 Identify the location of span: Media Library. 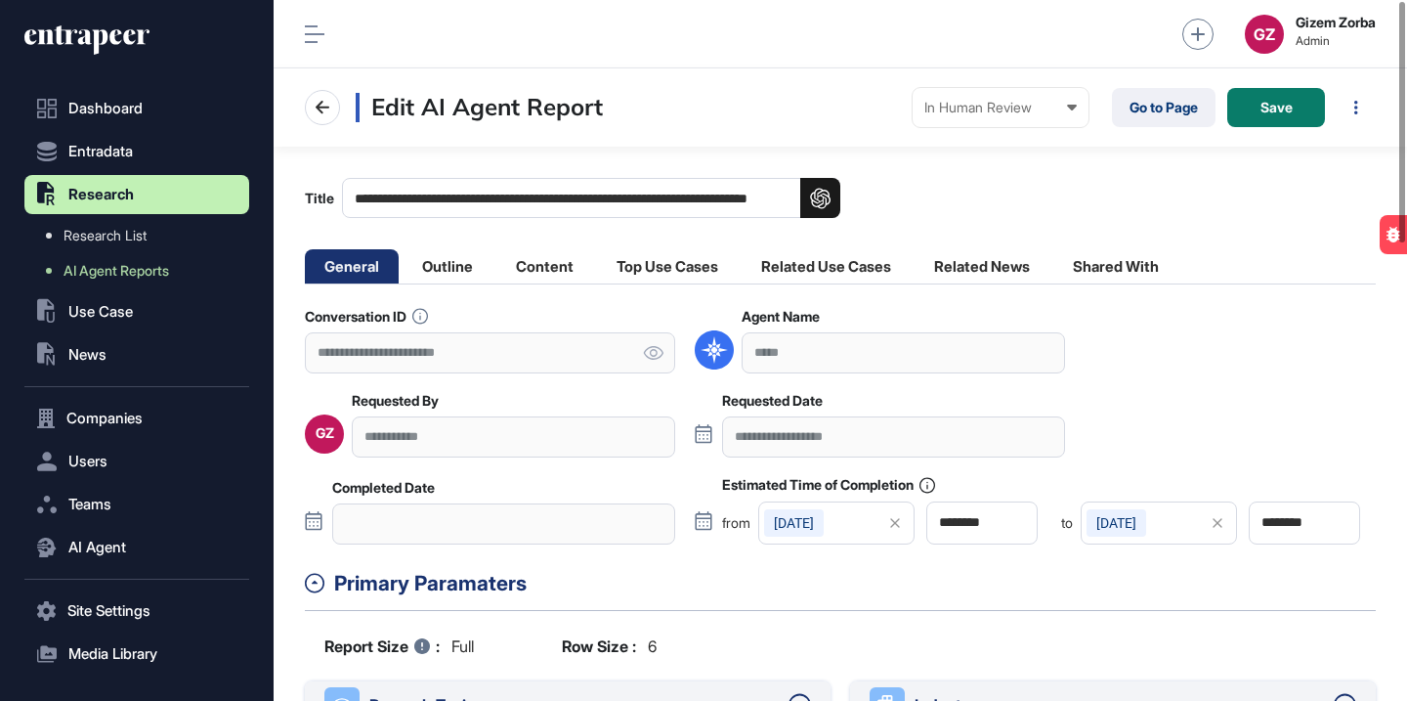
(112, 654).